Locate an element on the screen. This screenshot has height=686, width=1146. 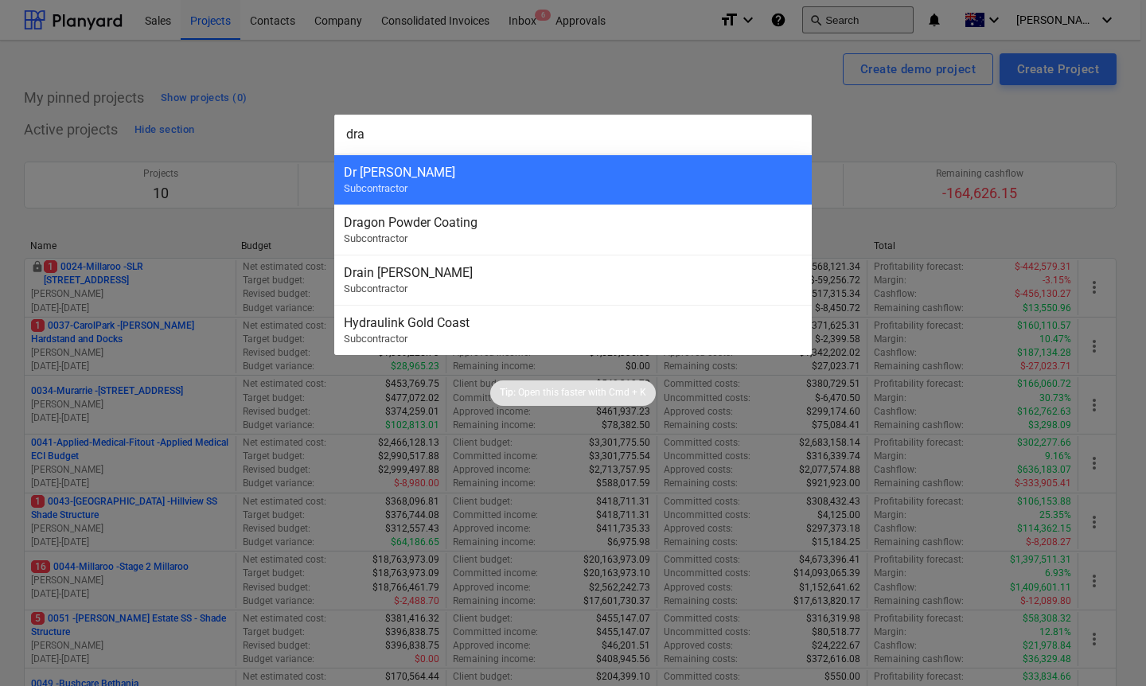
div: Dragon Powder Coating is located at coordinates (573, 222).